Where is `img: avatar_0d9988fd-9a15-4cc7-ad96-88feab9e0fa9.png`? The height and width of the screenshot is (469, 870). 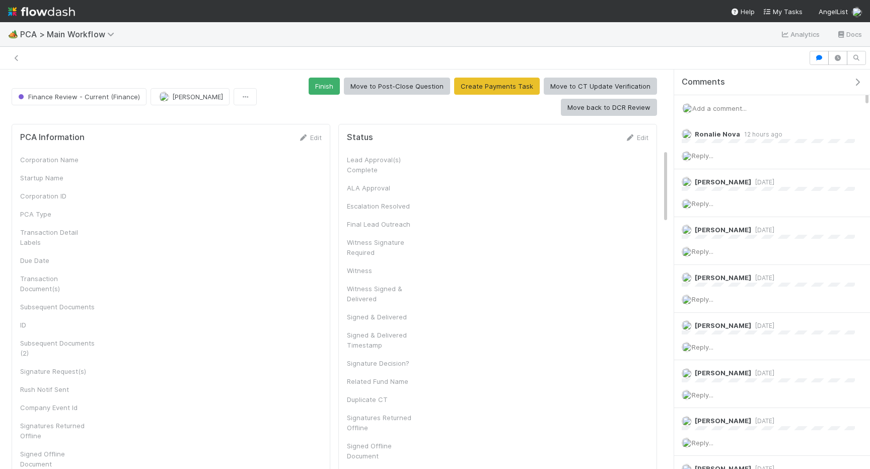 img: avatar_0d9988fd-9a15-4cc7-ad96-88feab9e0fa9.png is located at coordinates (687, 134).